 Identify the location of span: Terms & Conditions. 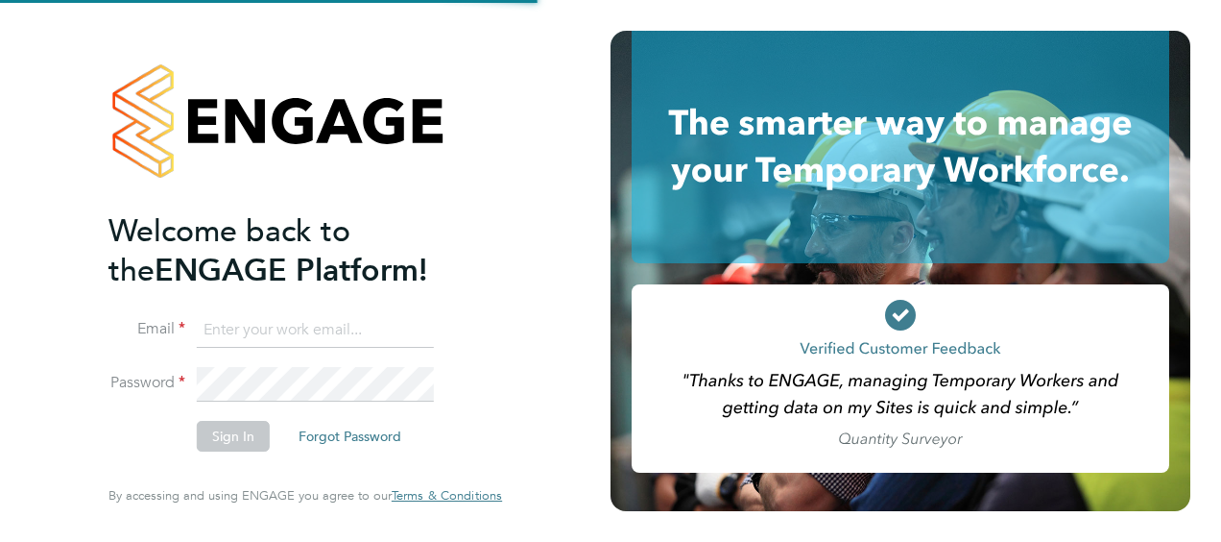
(447, 495).